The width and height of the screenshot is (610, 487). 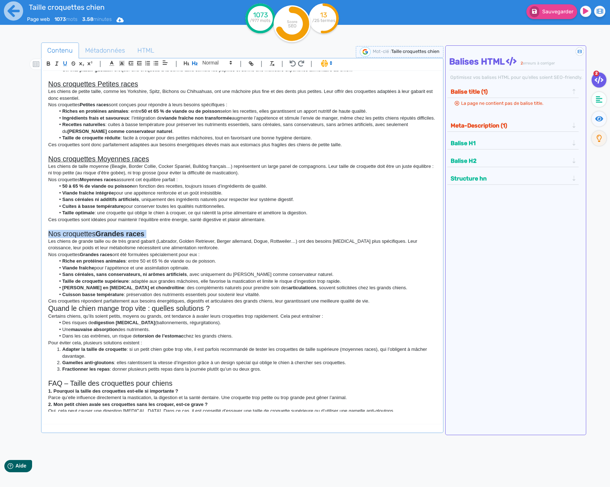 I want to click on p: Pour éviter cela, plusieurs solutions existent :, so click(x=242, y=343).